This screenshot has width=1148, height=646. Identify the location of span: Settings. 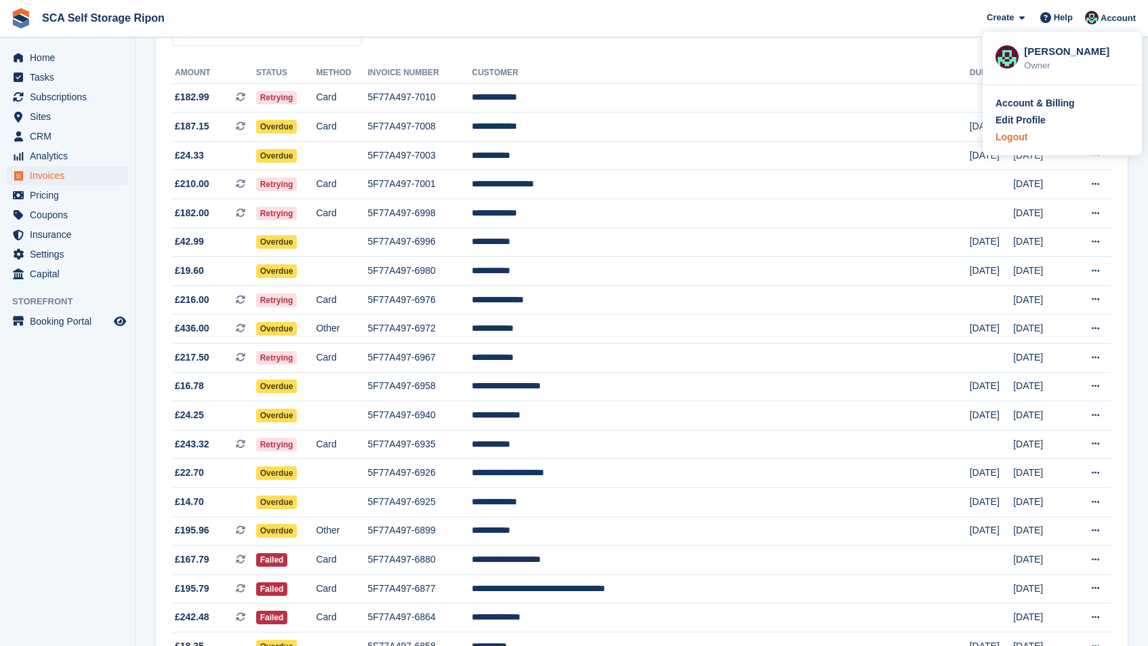
(70, 254).